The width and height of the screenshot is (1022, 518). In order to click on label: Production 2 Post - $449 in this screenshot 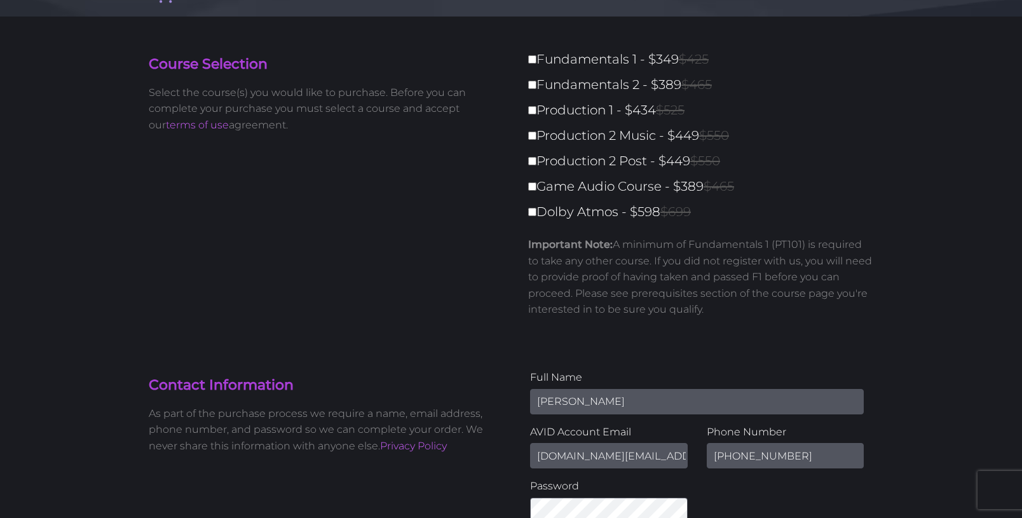, I will do `click(704, 161)`.